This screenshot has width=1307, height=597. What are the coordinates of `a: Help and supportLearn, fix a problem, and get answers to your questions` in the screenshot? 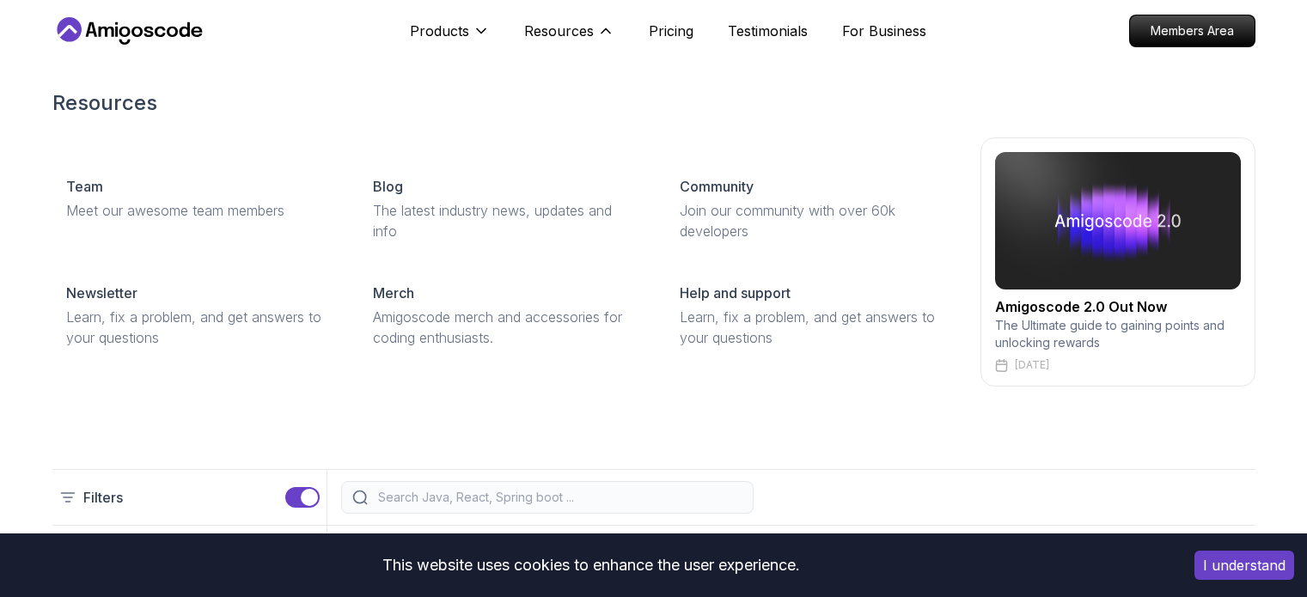 It's located at (812, 315).